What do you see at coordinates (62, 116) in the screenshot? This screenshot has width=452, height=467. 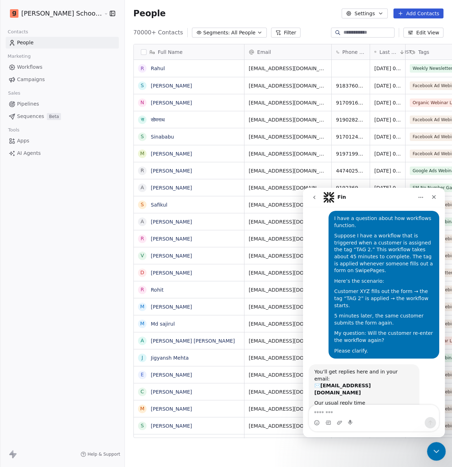 I see `a: SequencesBeta` at bounding box center [62, 116].